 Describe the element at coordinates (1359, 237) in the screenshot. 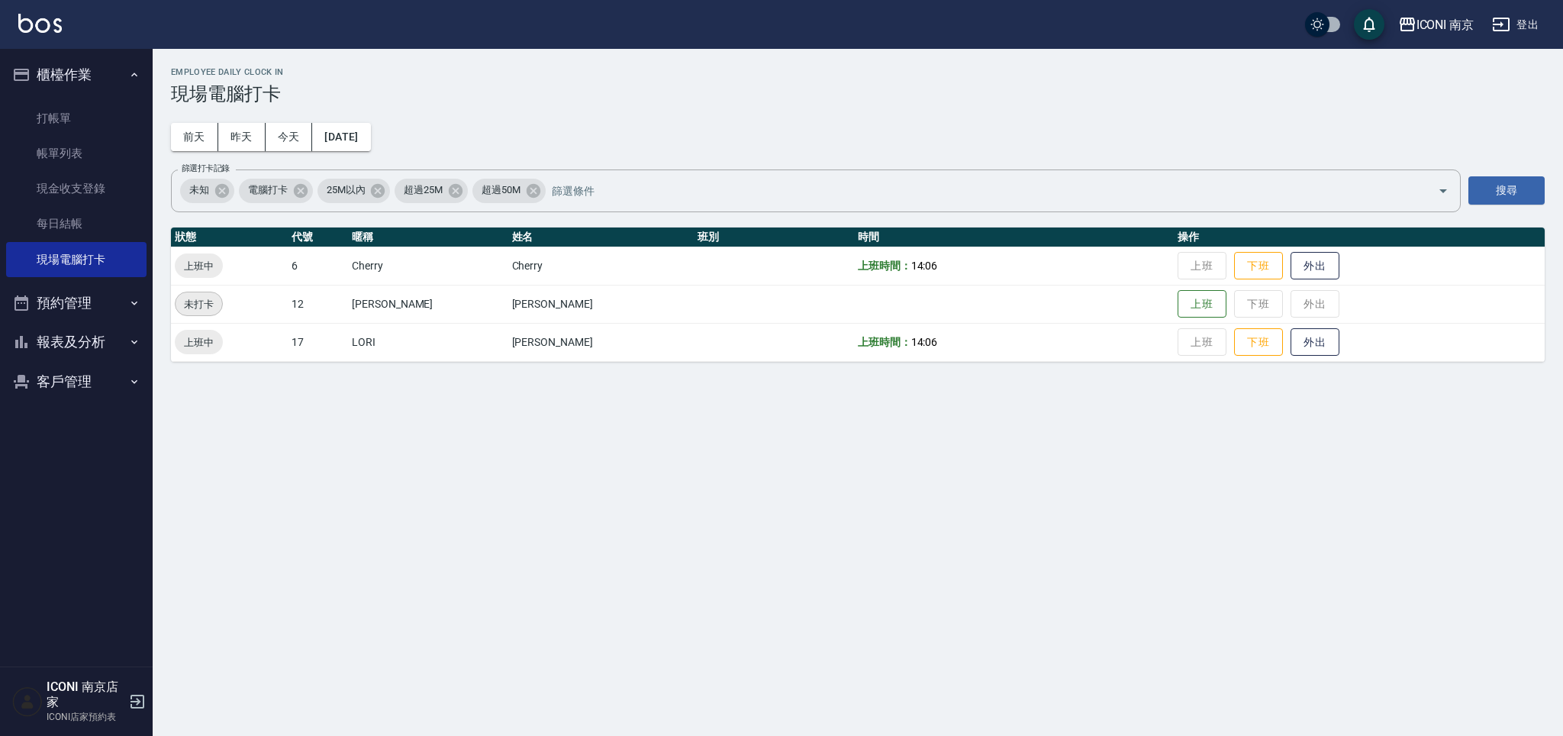

I see `th: 操作` at that location.